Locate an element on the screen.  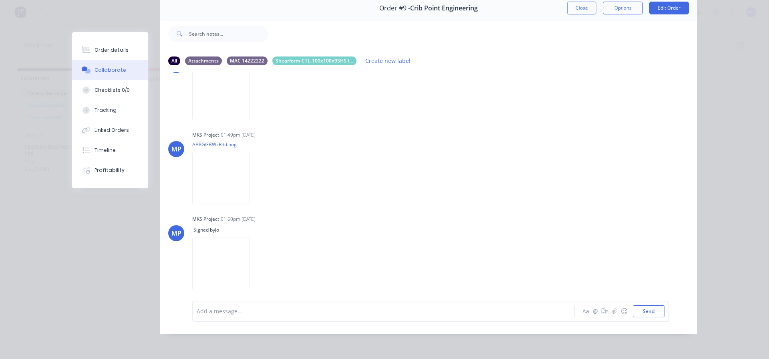
input: Search notes... is located at coordinates (229, 34).